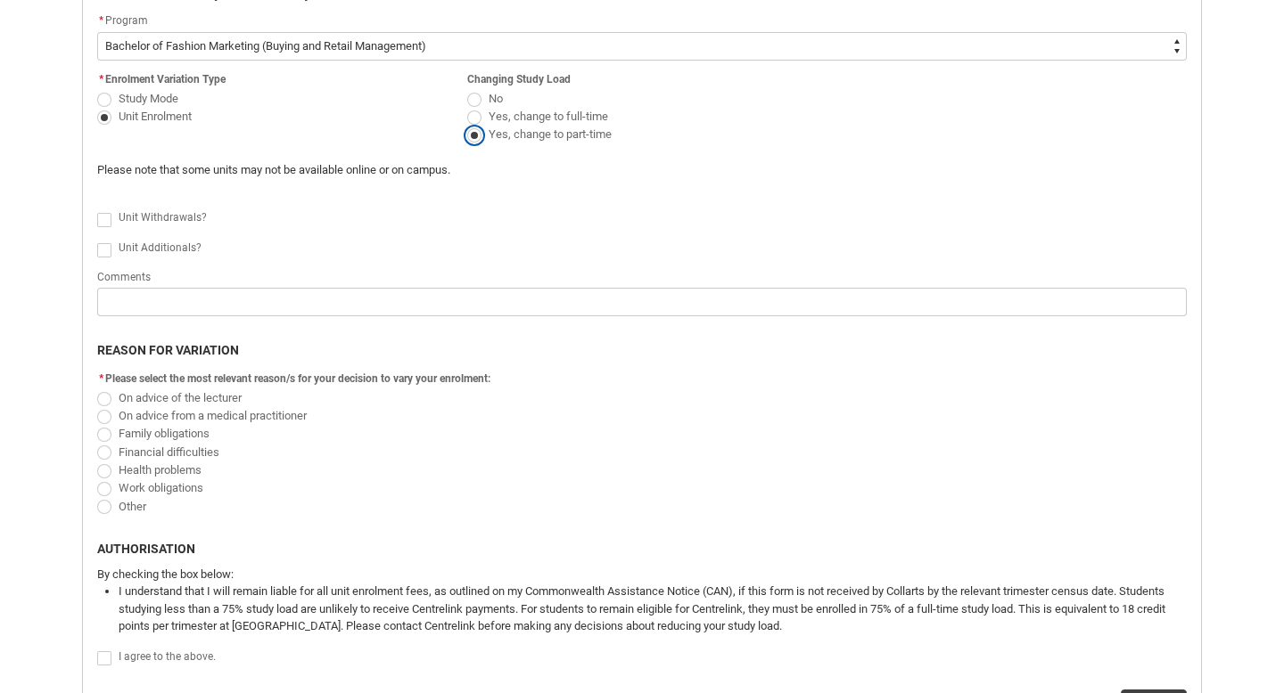 Image resolution: width=1284 pixels, height=693 pixels. I want to click on span: Please select the most relevant reason/s for your decision to vary your enrolment:, so click(298, 379).